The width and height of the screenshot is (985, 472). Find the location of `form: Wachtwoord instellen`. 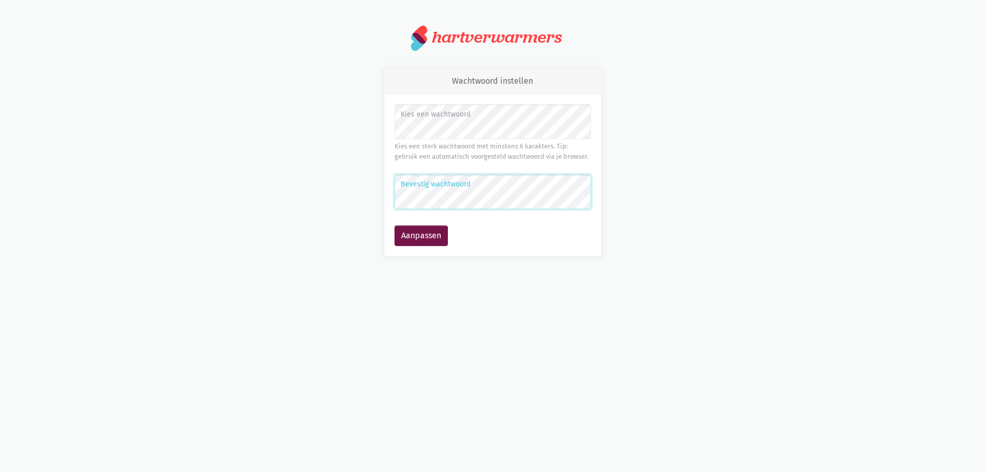

form: Wachtwoord instellen is located at coordinates (493, 175).